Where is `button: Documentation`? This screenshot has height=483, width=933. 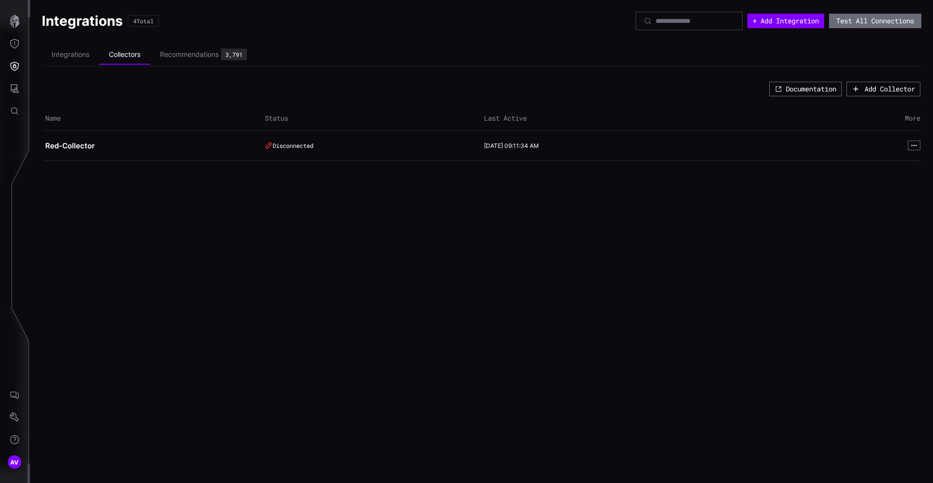
button: Documentation is located at coordinates (805, 89).